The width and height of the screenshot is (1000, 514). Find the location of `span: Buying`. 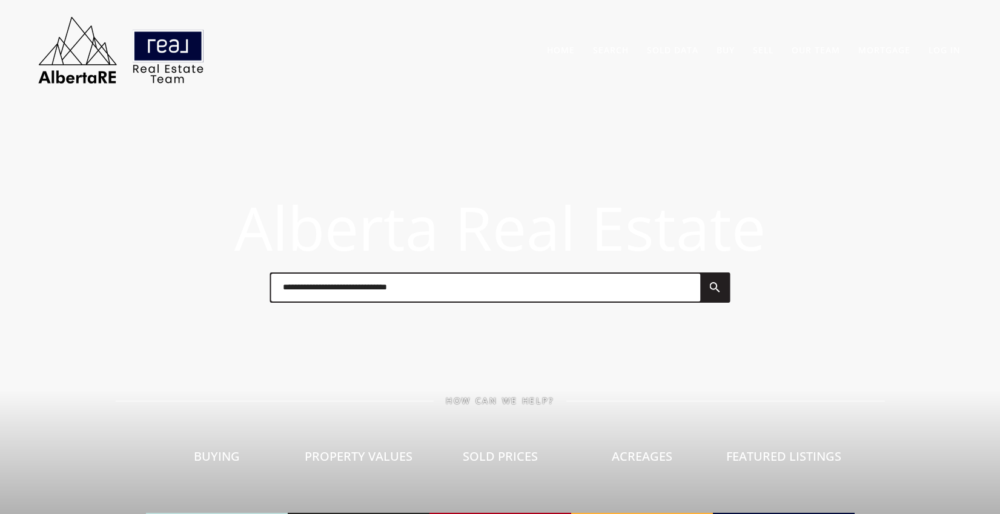

span: Buying is located at coordinates (217, 456).